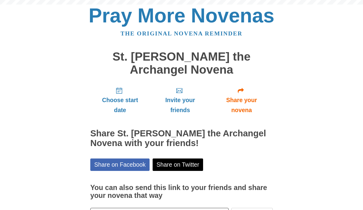 The image size is (363, 210). I want to click on a: Pray More Novenas, so click(181, 15).